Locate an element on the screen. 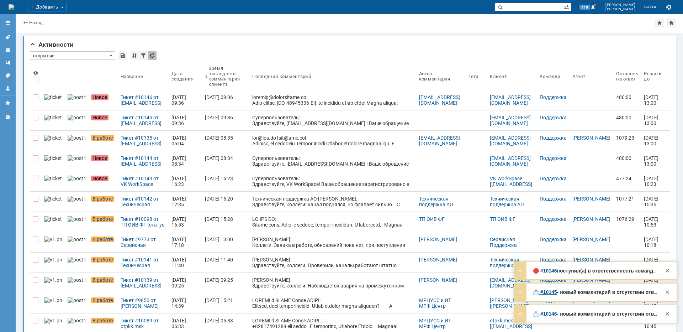 The image size is (683, 332). a: Новое is located at coordinates (103, 100).